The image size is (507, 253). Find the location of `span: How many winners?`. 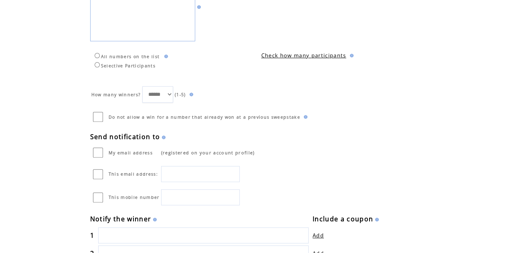

span: How many winners? is located at coordinates (116, 95).